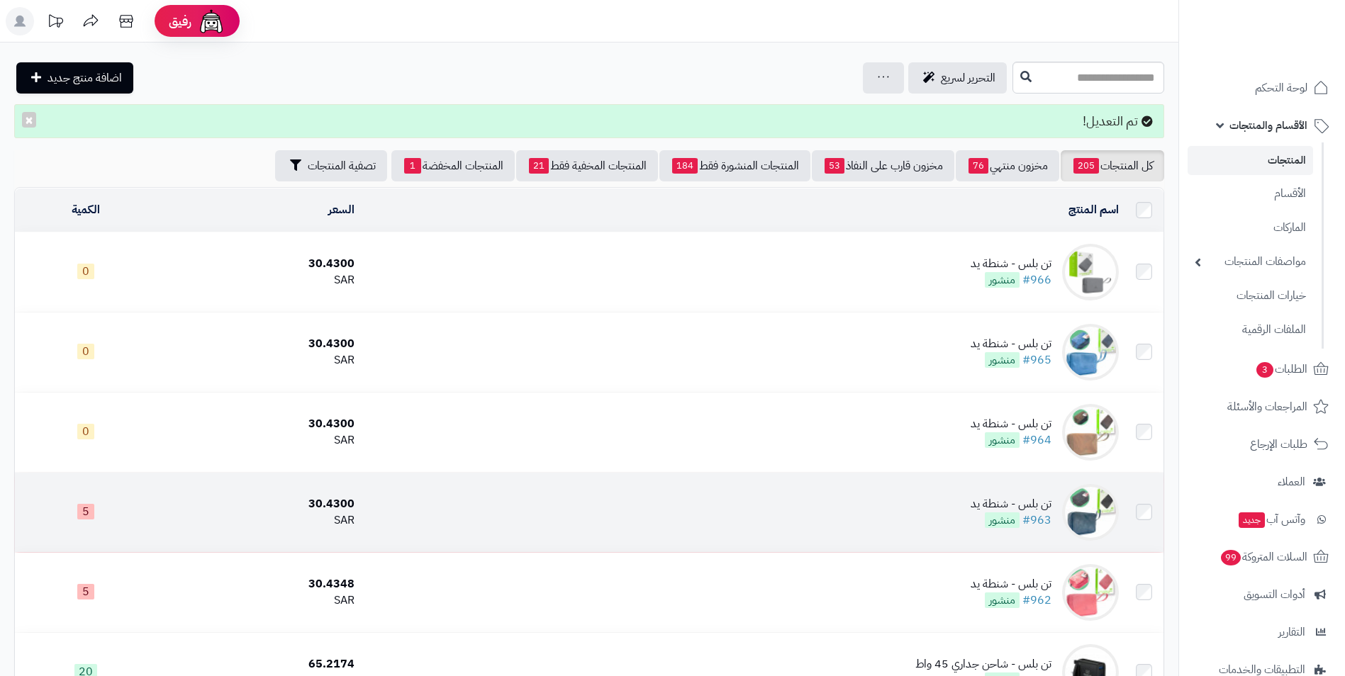  Describe the element at coordinates (1291, 482) in the screenshot. I see `span: العملاء` at that location.